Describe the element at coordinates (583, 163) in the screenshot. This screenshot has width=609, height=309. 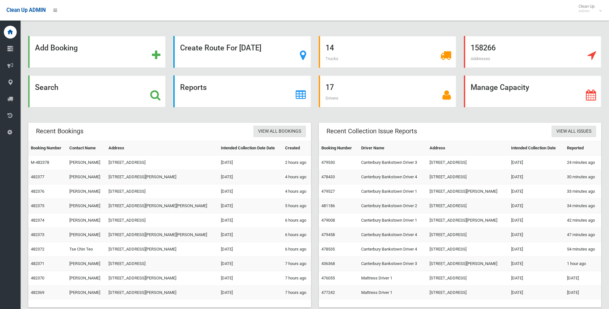
I see `td: 24 minutes ago` at that location.